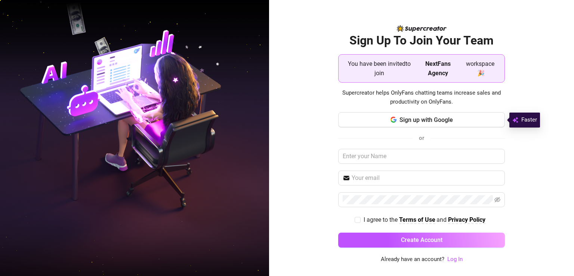 The image size is (574, 276). Describe the element at coordinates (422, 240) in the screenshot. I see `button: Create Account` at that location.